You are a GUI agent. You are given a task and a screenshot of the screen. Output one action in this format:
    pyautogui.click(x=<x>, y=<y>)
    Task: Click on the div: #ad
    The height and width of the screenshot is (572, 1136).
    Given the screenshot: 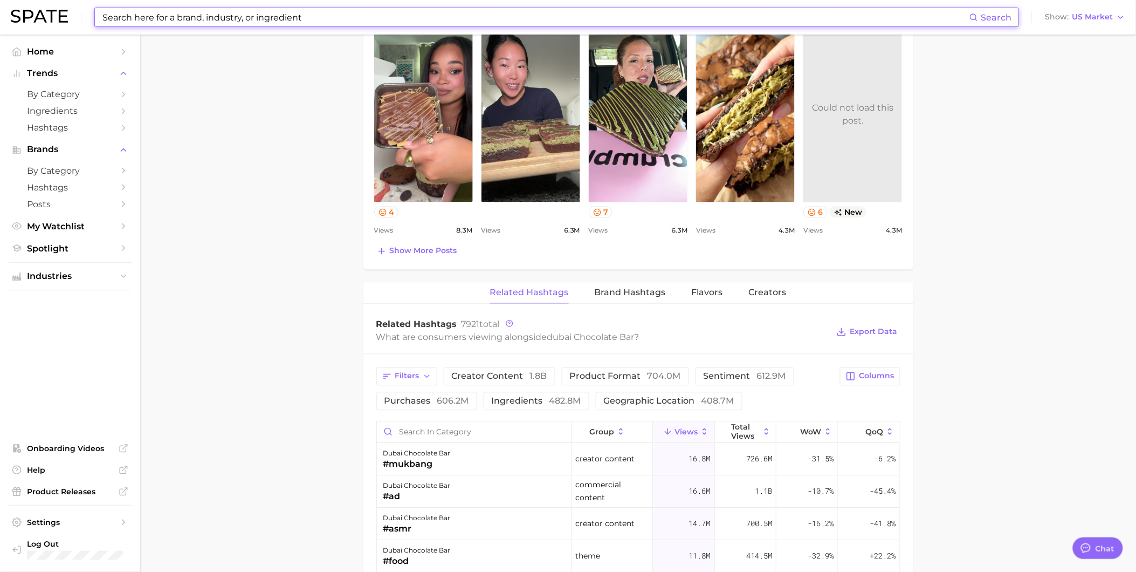 What is the action you would take?
    pyautogui.click(x=417, y=497)
    